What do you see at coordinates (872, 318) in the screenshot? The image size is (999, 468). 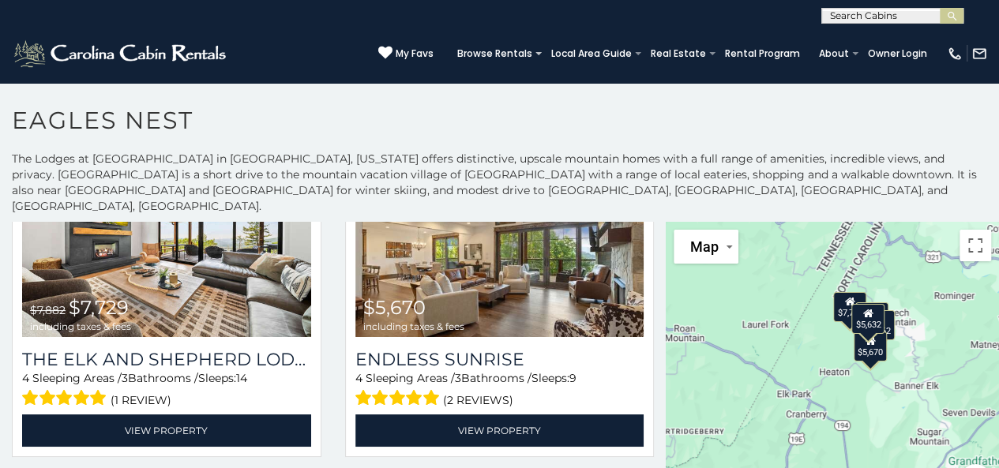 I see `div: $7,087` at bounding box center [872, 318].